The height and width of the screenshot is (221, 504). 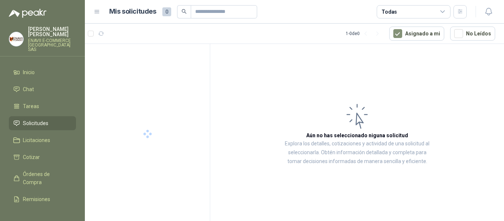 I want to click on span: search, so click(x=184, y=11).